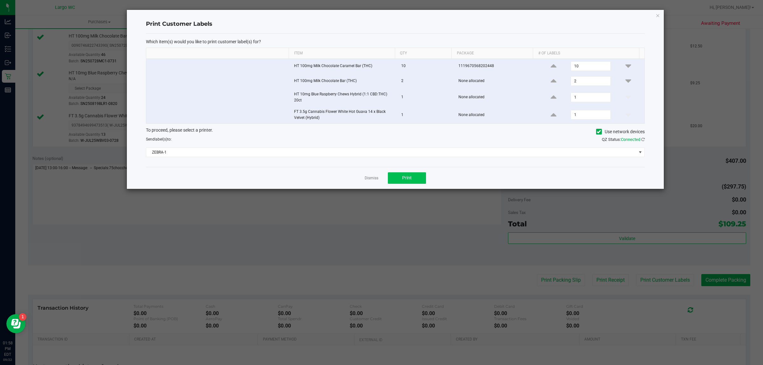  I want to click on span: QZ Status:, so click(623, 139).